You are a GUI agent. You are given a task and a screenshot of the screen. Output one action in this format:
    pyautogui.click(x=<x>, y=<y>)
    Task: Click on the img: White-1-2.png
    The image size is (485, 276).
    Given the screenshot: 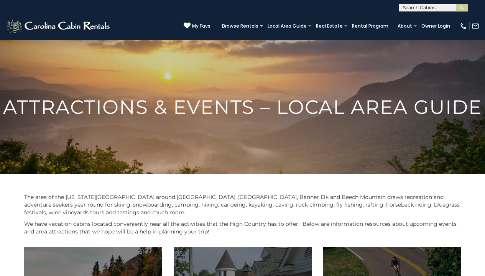 What is the action you would take?
    pyautogui.click(x=59, y=26)
    